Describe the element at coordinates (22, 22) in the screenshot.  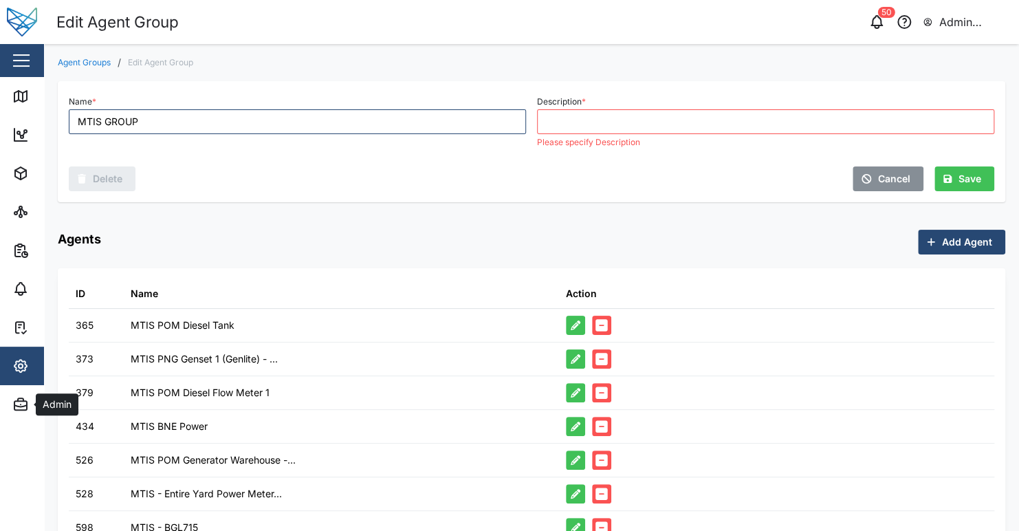
I see `img: Main Logo` at that location.